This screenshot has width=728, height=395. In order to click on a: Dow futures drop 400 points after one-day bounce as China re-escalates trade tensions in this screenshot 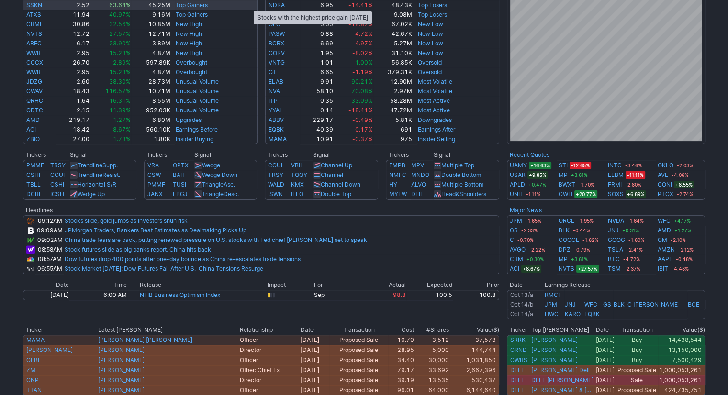, I will do `click(182, 259)`.